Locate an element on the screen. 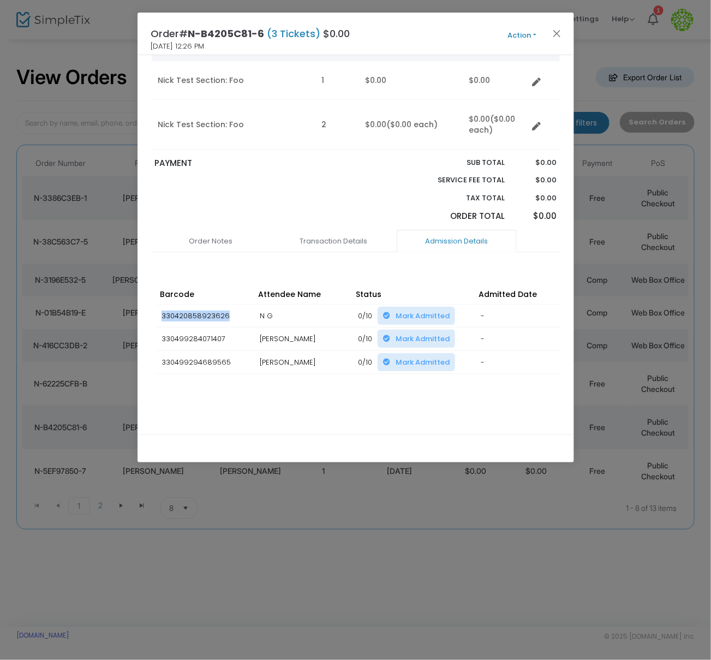 The width and height of the screenshot is (711, 660). p: Order Total is located at coordinates (459, 216).